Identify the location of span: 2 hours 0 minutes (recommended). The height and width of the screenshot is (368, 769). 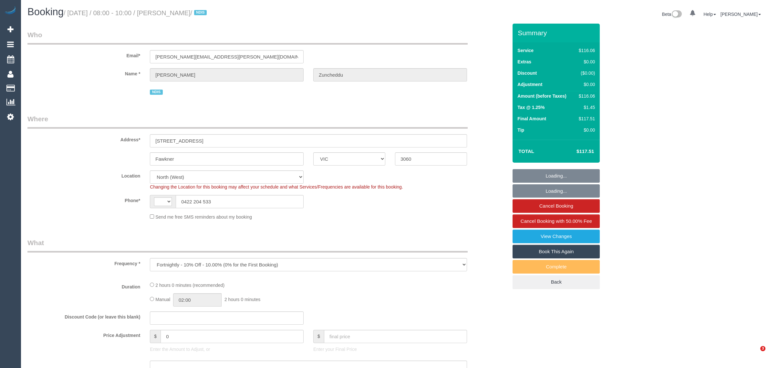
(190, 285).